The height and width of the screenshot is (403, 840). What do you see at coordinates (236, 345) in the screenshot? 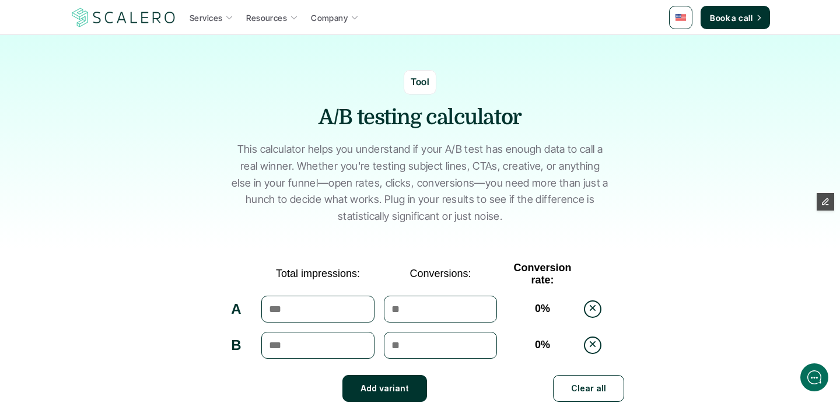
I see `td: B` at bounding box center [236, 345].